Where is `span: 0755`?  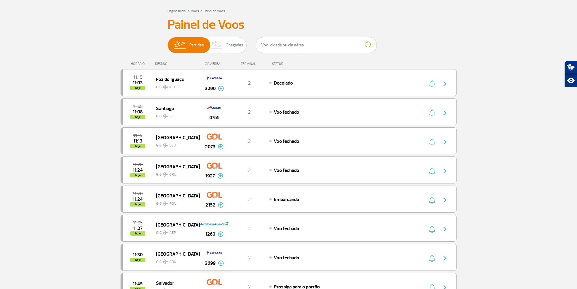
span: 0755 is located at coordinates (214, 117).